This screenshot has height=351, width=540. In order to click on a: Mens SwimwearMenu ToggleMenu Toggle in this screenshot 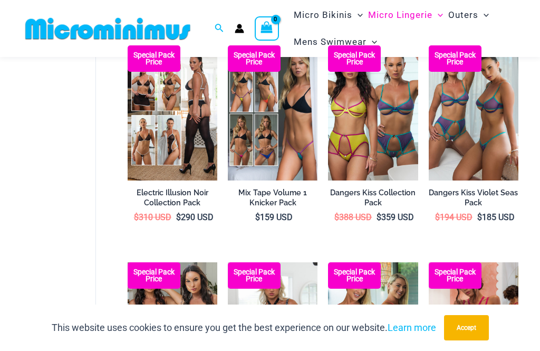, I will do `click(335, 42)`.